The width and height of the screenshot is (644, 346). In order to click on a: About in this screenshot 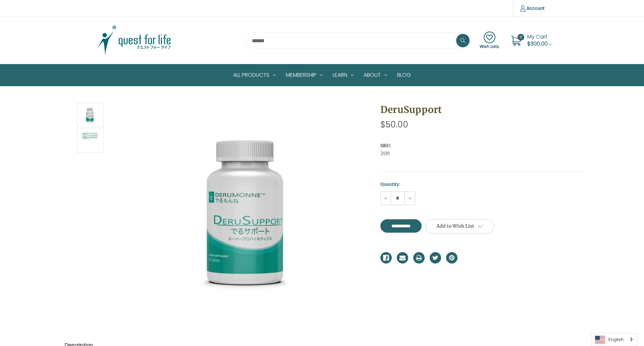, I will do `click(376, 75)`.